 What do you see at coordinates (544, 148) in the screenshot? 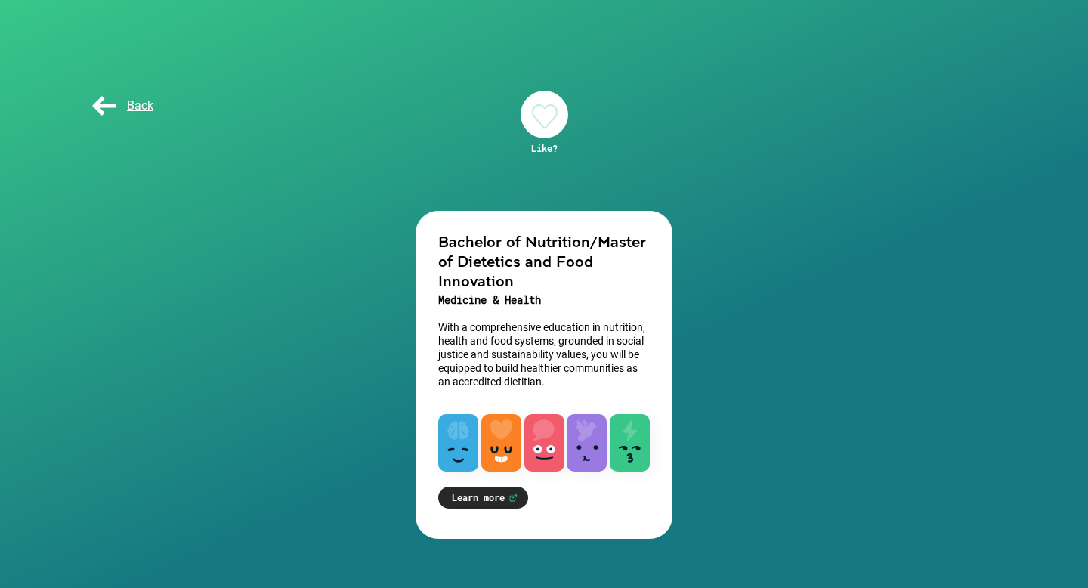
I see `div: Like?` at bounding box center [544, 148].